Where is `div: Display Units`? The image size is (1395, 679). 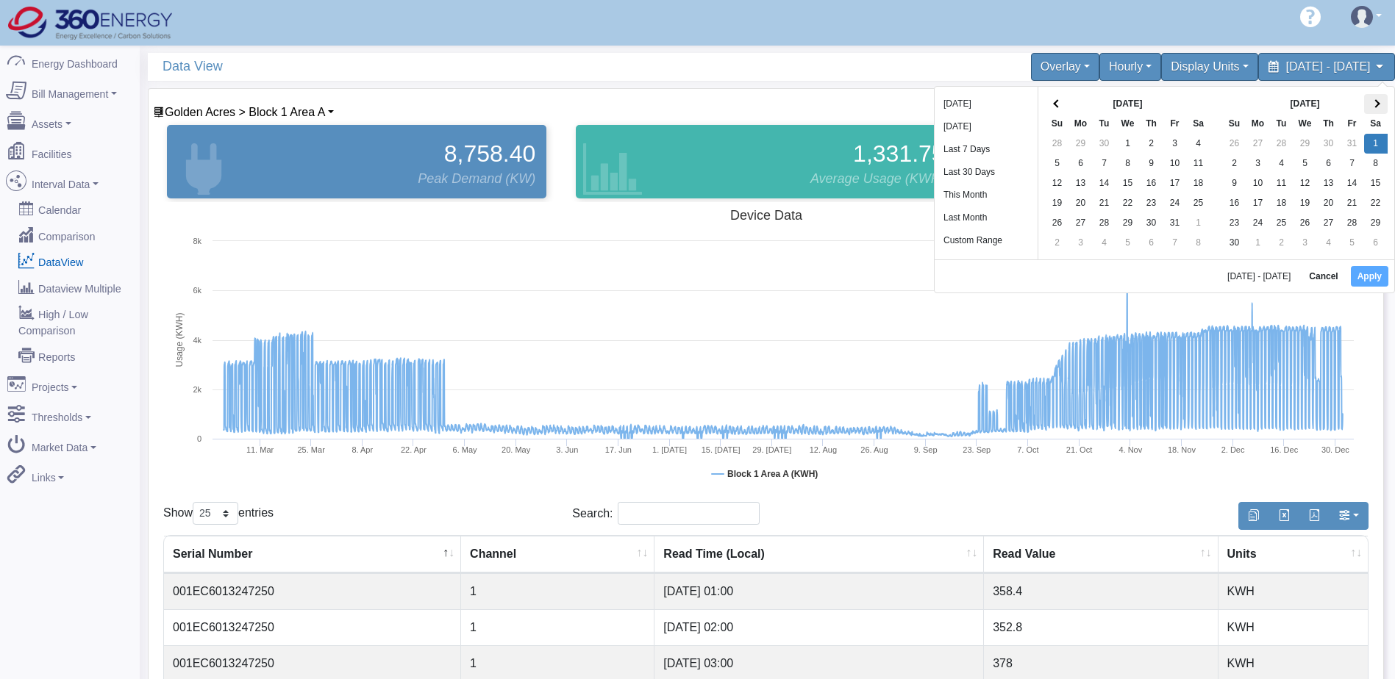 div: Display Units is located at coordinates (1209, 67).